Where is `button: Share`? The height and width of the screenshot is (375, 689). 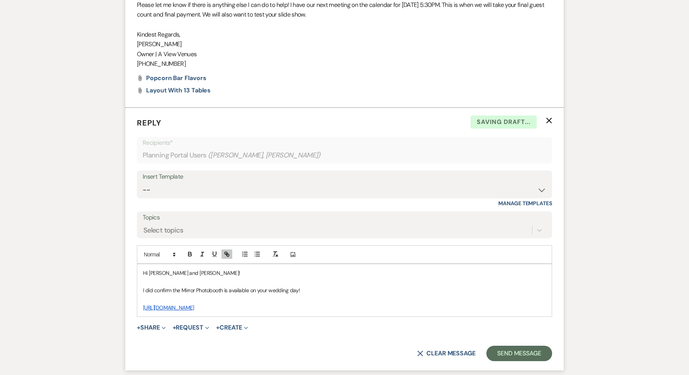 button: Share is located at coordinates (151, 327).